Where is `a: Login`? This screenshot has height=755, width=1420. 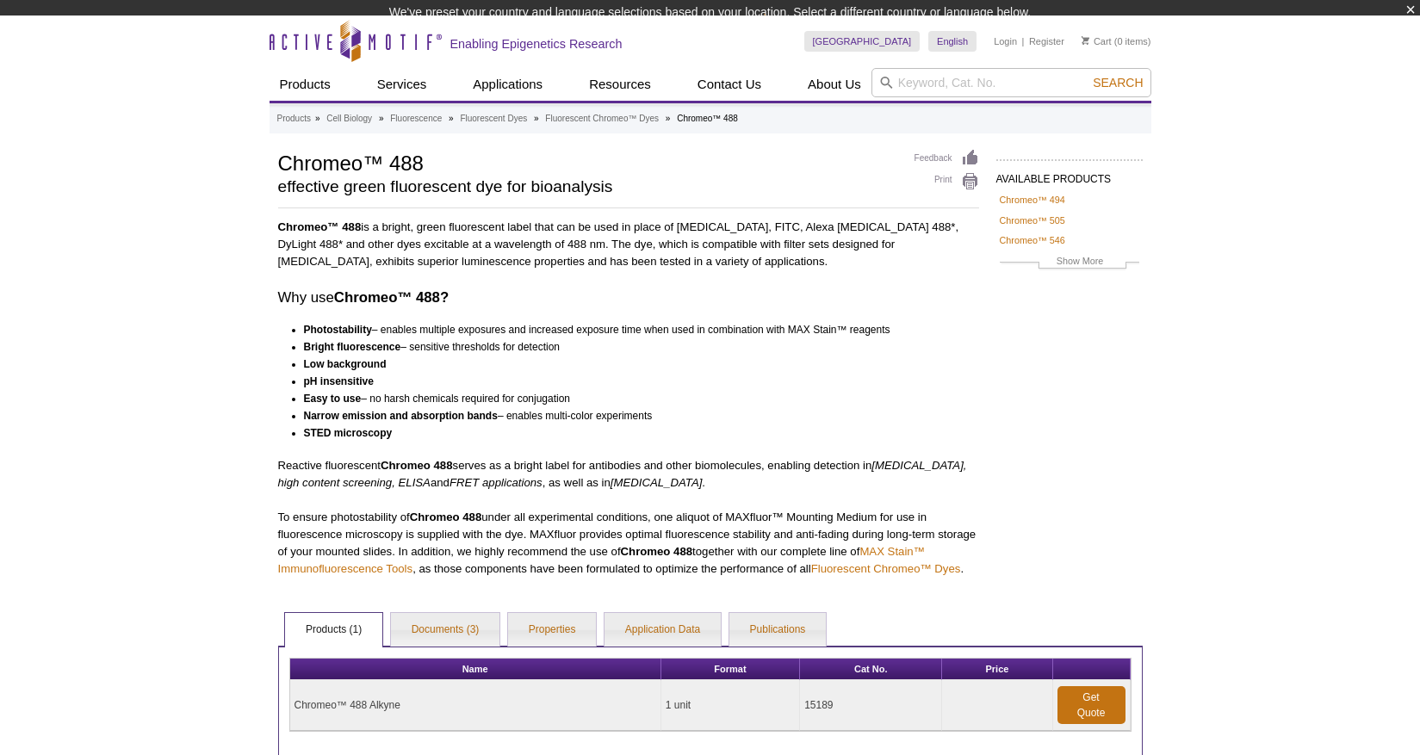
a: Login is located at coordinates (1005, 41).